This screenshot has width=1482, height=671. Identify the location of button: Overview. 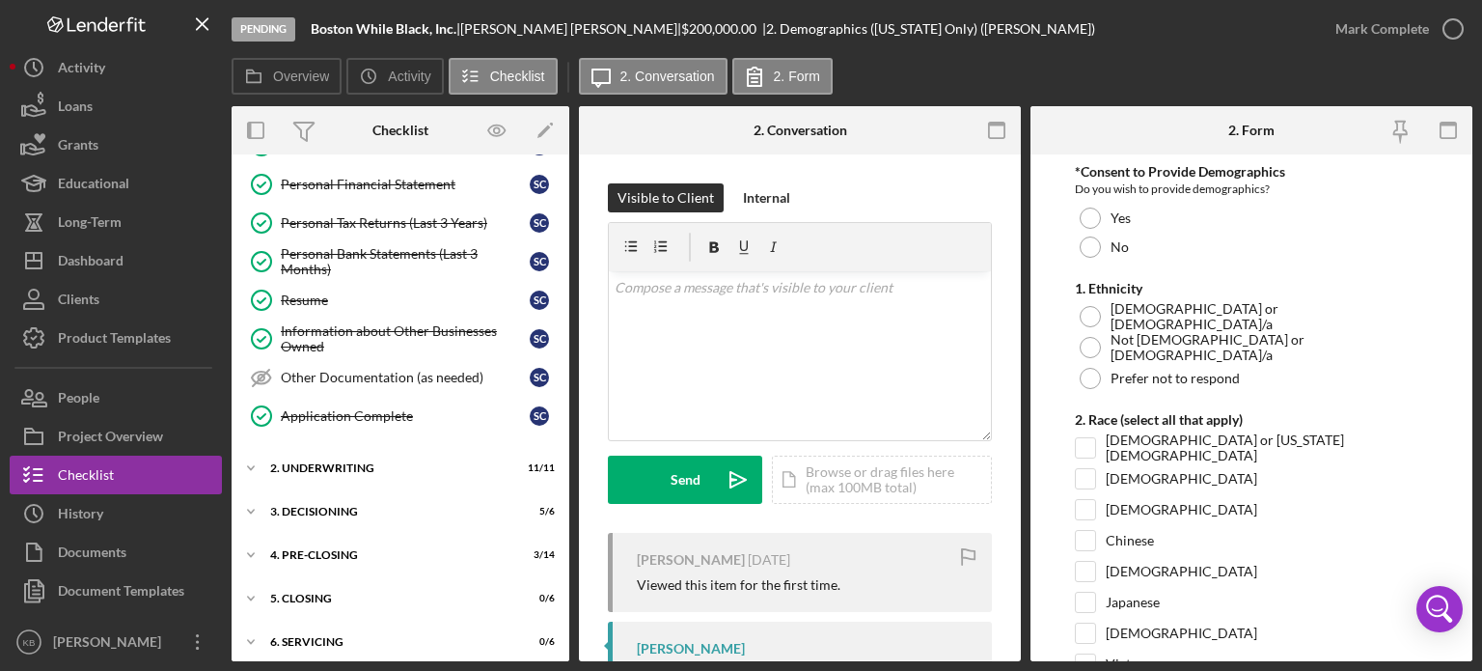
(287, 76).